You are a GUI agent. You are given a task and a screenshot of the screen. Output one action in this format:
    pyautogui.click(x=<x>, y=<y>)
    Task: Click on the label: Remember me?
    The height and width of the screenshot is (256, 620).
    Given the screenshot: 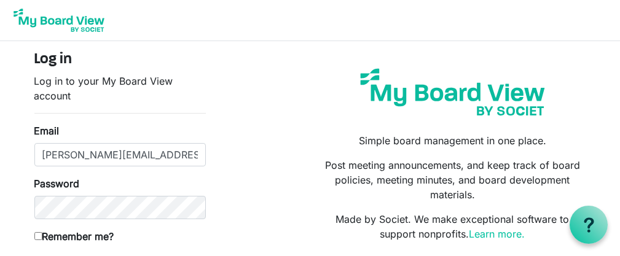 What is the action you would take?
    pyautogui.click(x=74, y=237)
    